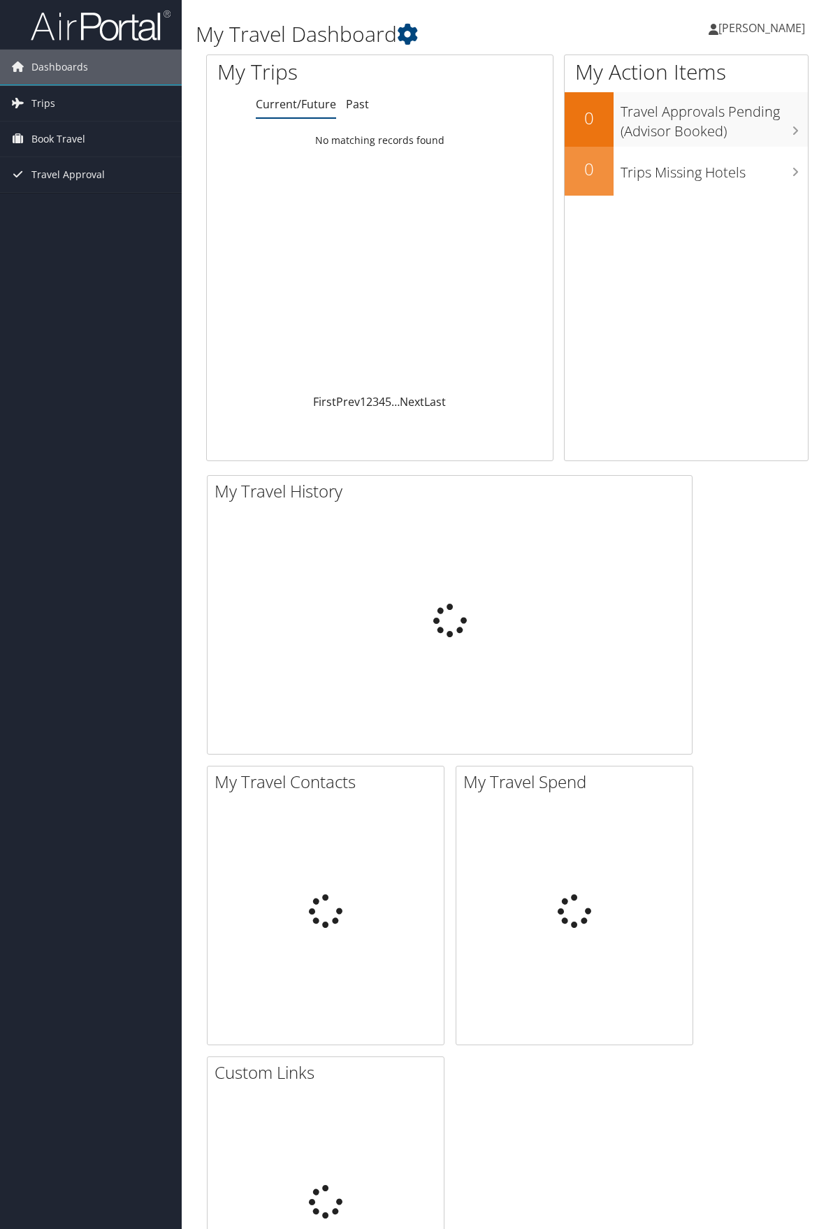  What do you see at coordinates (379, 140) in the screenshot?
I see `td: No matching records found` at bounding box center [379, 140].